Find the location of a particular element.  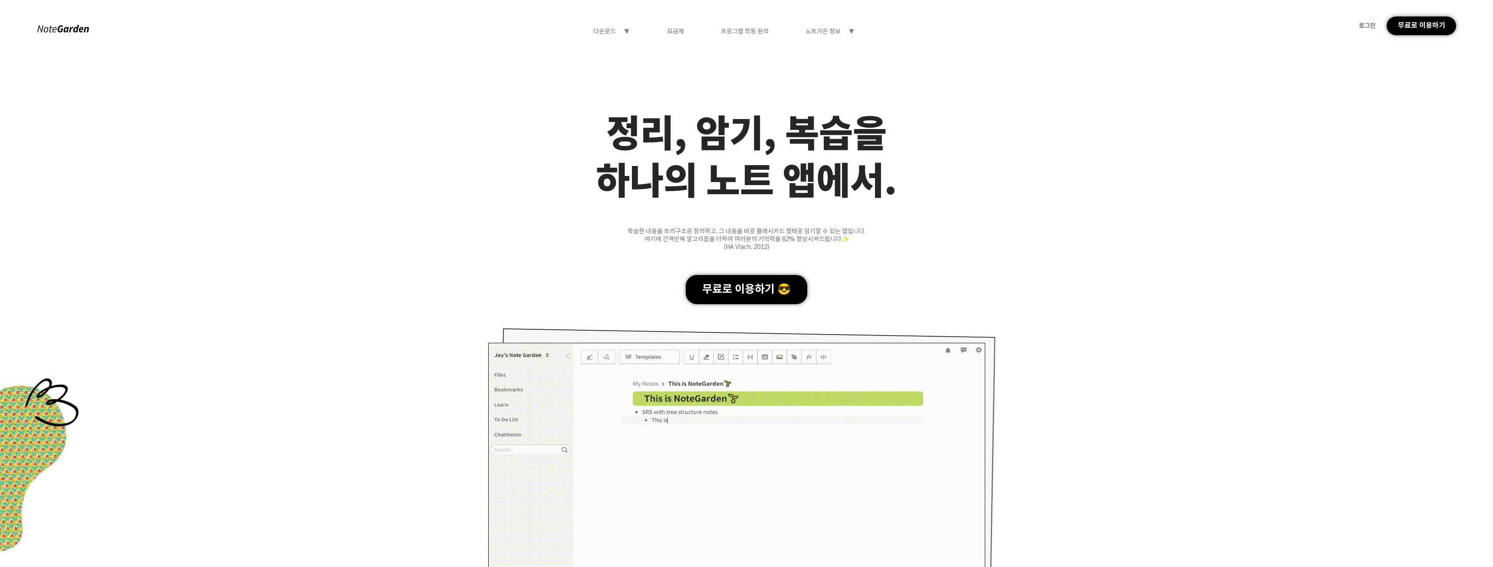

div: 다운로드 is located at coordinates (605, 31).